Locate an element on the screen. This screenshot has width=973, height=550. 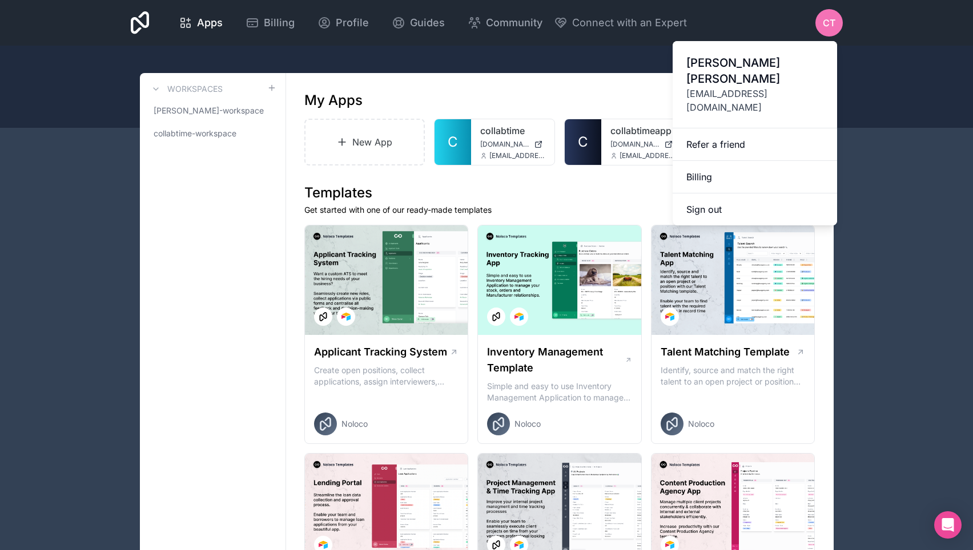
a: Guides is located at coordinates (418, 23).